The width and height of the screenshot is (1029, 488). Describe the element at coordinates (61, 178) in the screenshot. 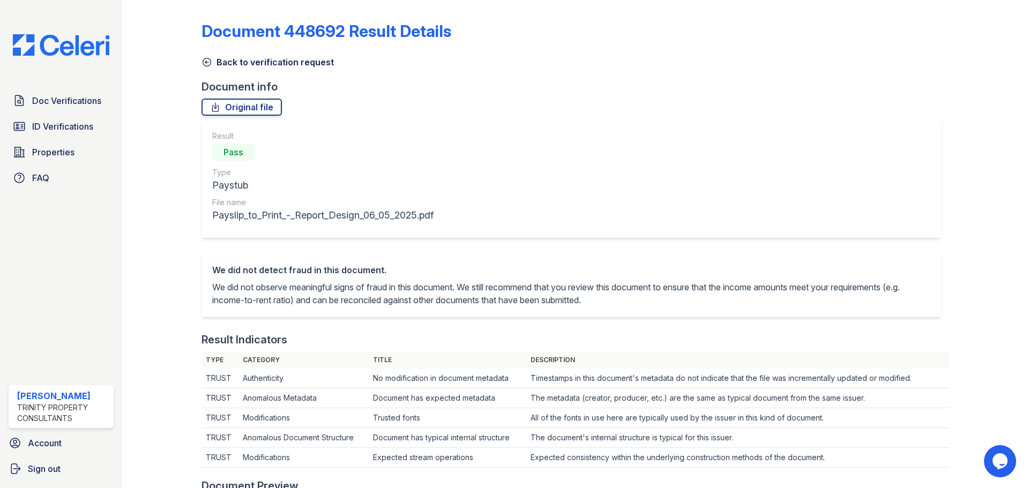

I see `a: FAQ` at that location.